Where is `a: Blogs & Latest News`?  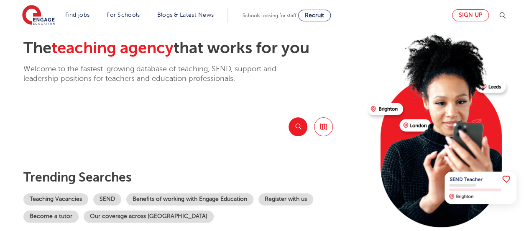
a: Blogs & Latest News is located at coordinates (186, 15).